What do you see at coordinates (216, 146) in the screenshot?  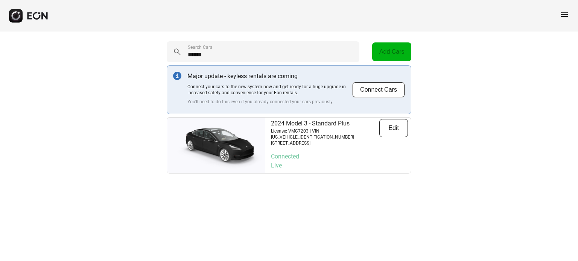 I see `img: car` at bounding box center [216, 146].